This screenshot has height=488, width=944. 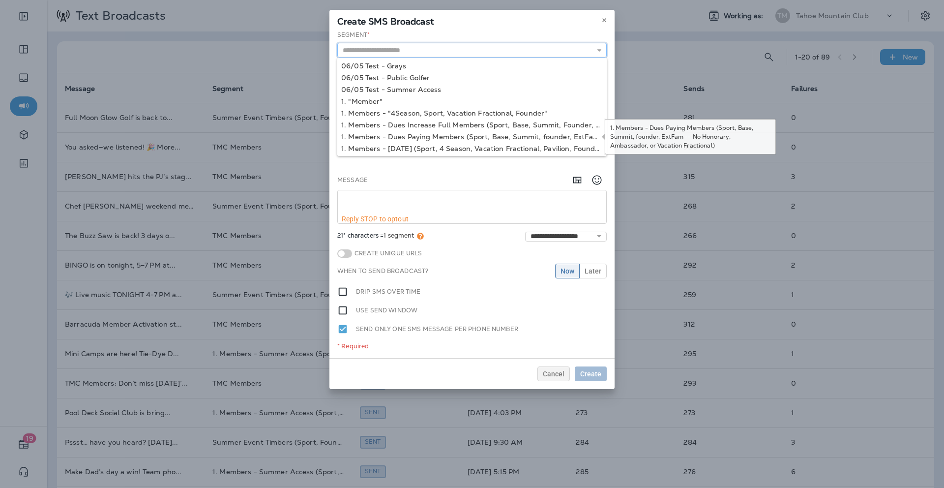 I want to click on span: Cancel, so click(x=553, y=374).